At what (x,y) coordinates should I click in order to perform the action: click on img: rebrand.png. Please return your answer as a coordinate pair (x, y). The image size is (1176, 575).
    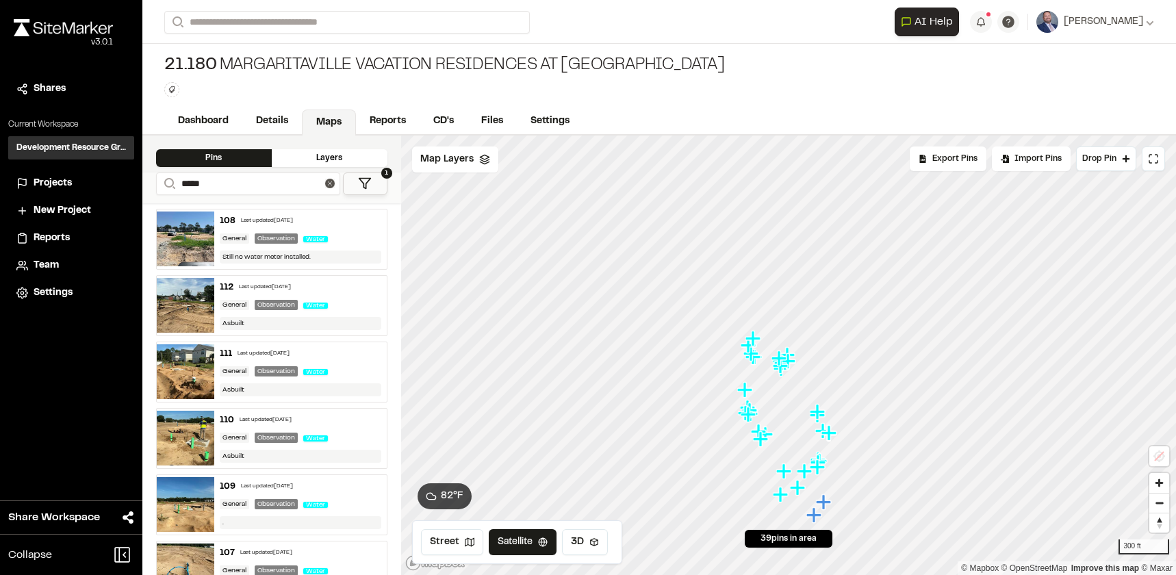
    Looking at the image, I should click on (63, 27).